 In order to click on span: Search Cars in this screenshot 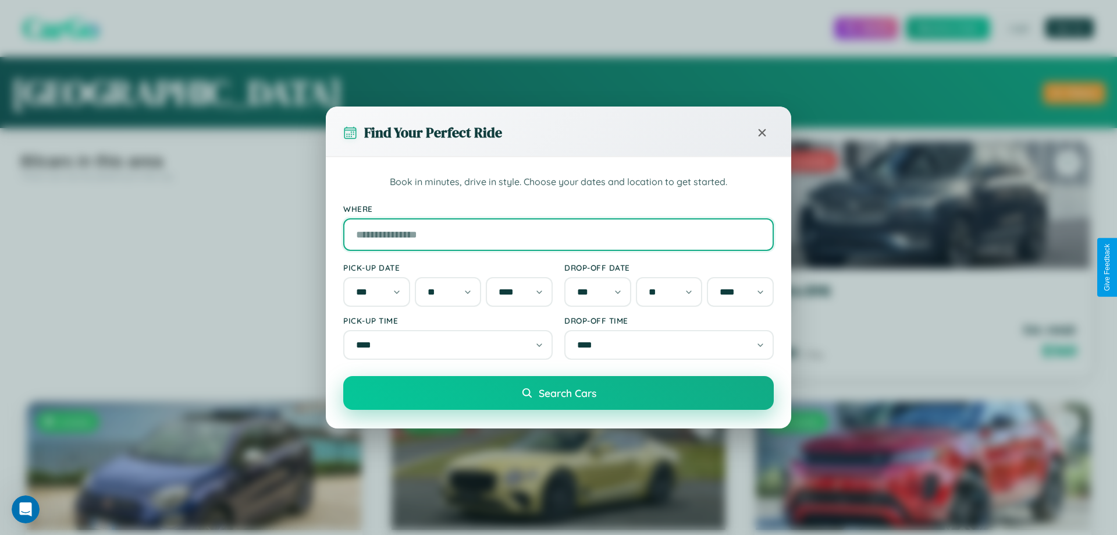, I will do `click(567, 393)`.